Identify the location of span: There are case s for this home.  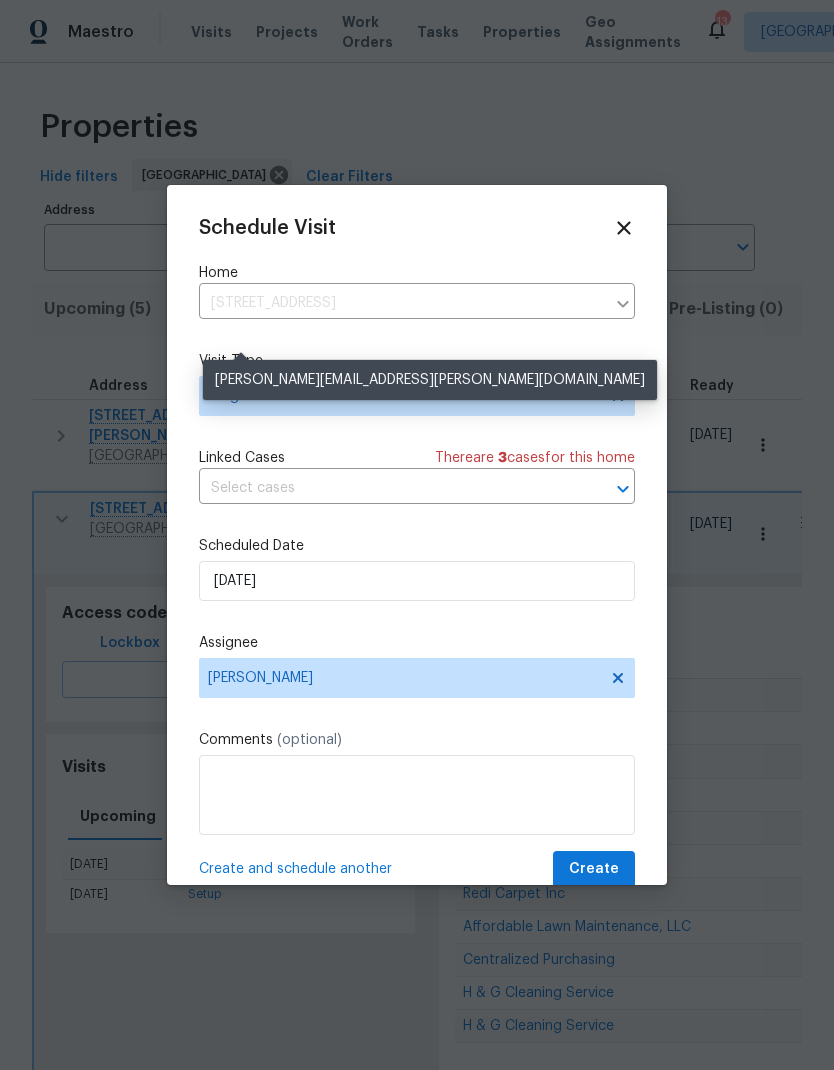
(535, 458).